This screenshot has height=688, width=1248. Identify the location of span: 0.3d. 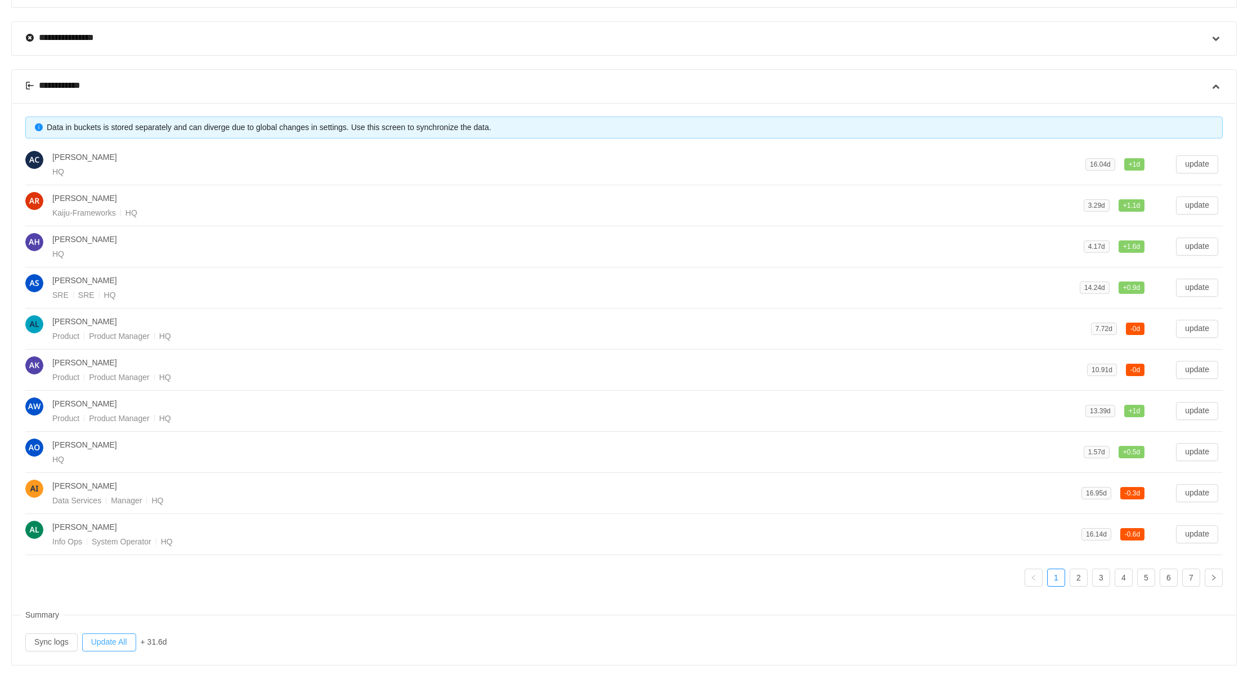
(1132, 493).